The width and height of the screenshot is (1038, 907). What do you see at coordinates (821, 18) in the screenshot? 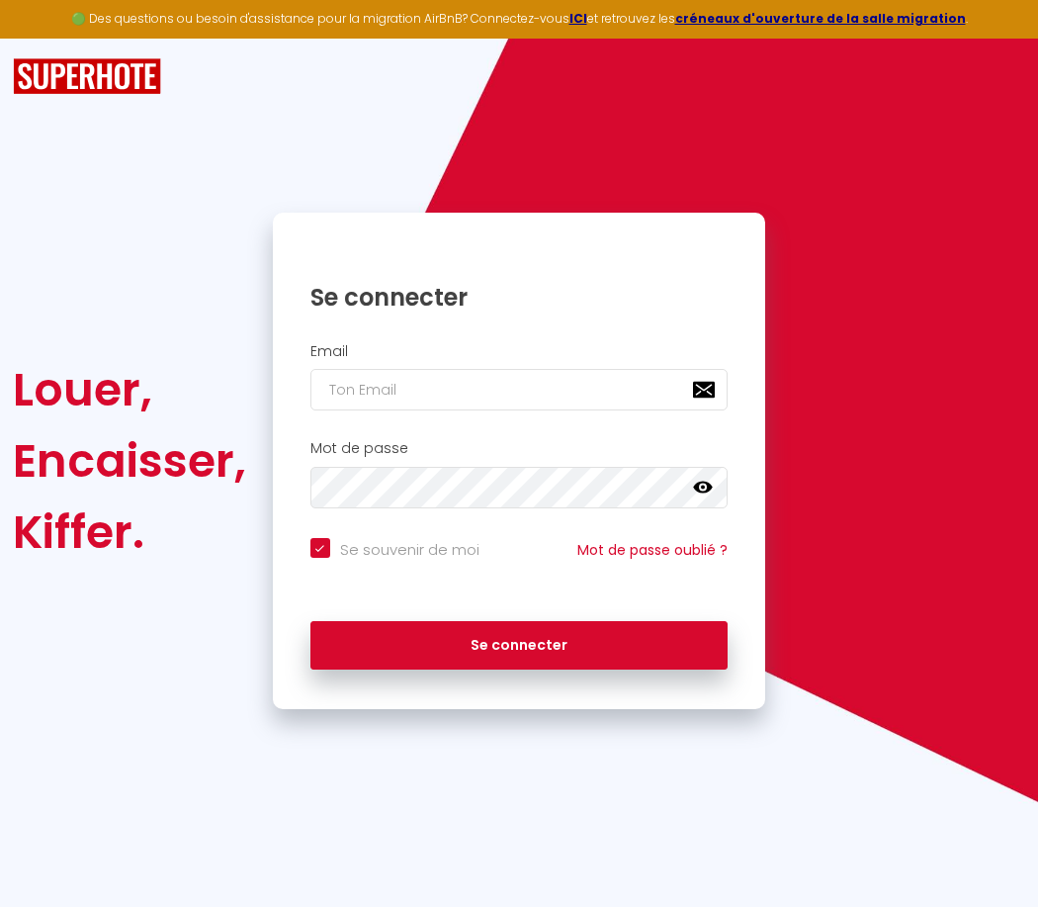
I see `strong: créneaux d'ouverture de la salle migration` at bounding box center [821, 18].